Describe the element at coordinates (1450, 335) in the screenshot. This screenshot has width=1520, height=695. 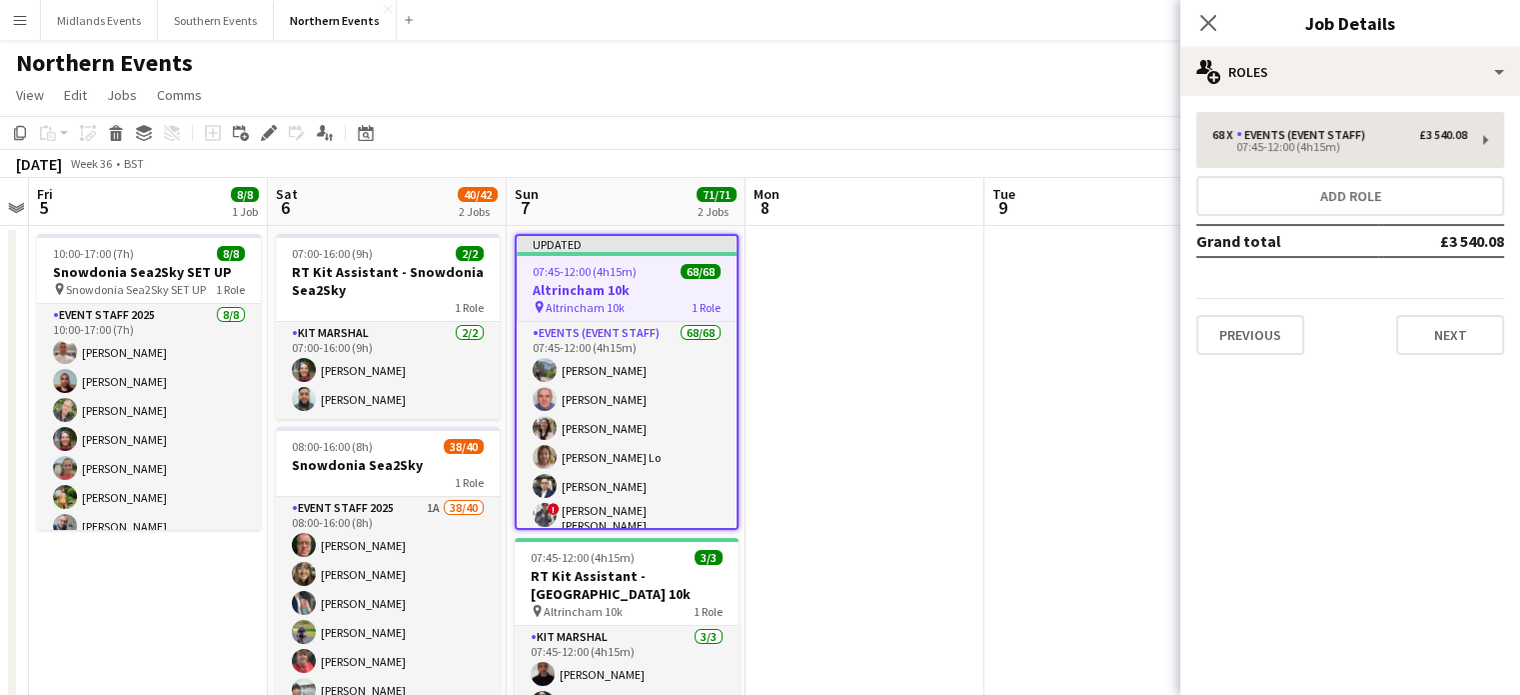
I see `button: Next` at that location.